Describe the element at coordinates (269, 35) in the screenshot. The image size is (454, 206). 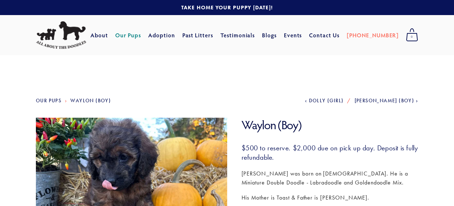
I see `a: Blogs` at that location.